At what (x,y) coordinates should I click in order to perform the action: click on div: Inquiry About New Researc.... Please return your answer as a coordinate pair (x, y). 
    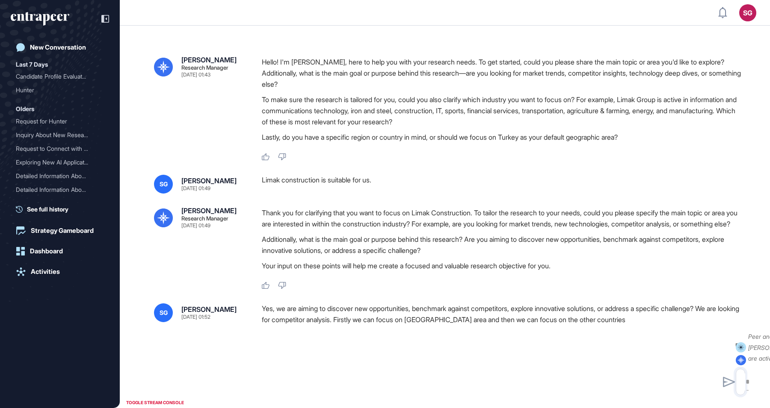
    Looking at the image, I should click on (56, 135).